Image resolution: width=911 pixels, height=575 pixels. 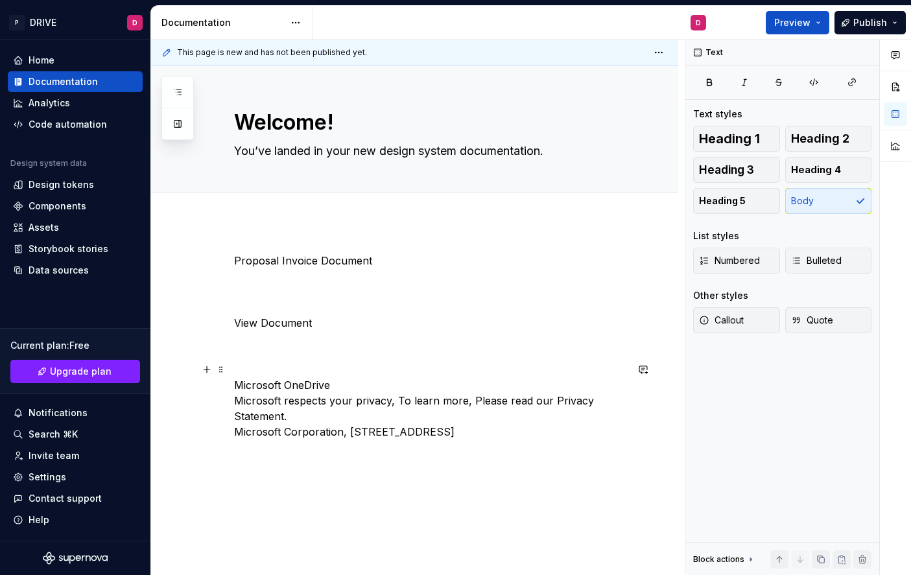 What do you see at coordinates (49, 103) in the screenshot?
I see `div: Analytics` at bounding box center [49, 103].